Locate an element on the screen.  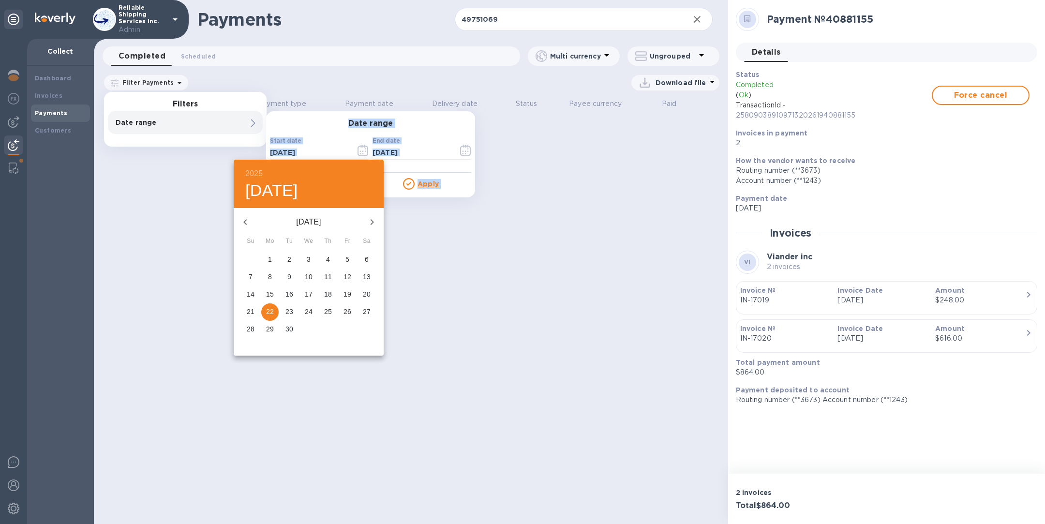
button: 12 is located at coordinates (347, 277).